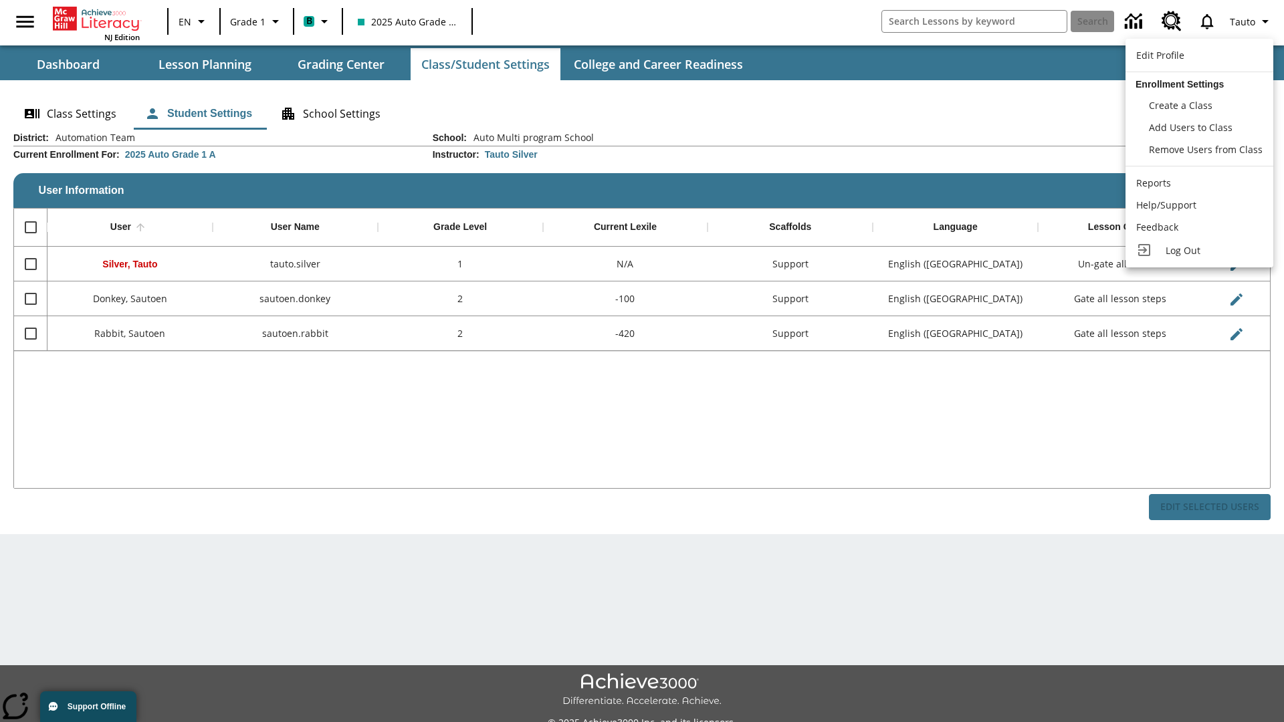 The image size is (1284, 722). Describe the element at coordinates (1166, 205) in the screenshot. I see `span: Help/Support` at that location.